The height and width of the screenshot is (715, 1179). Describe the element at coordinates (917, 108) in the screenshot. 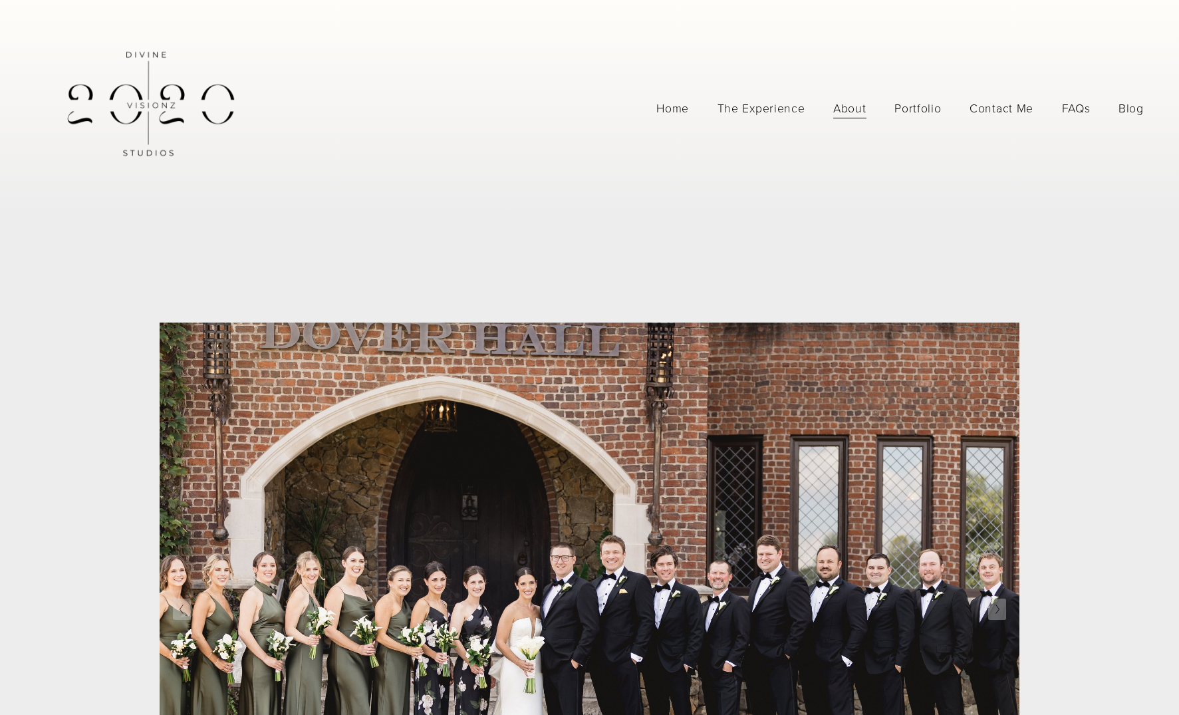

I see `span: Portfolio` at that location.